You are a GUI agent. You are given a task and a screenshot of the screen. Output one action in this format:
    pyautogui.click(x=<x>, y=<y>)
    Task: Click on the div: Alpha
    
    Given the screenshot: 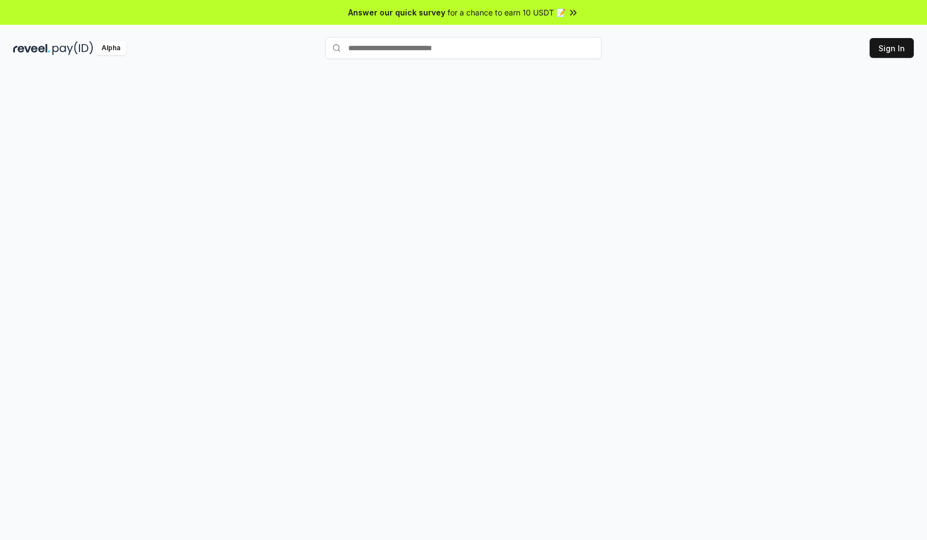 What is the action you would take?
    pyautogui.click(x=111, y=48)
    